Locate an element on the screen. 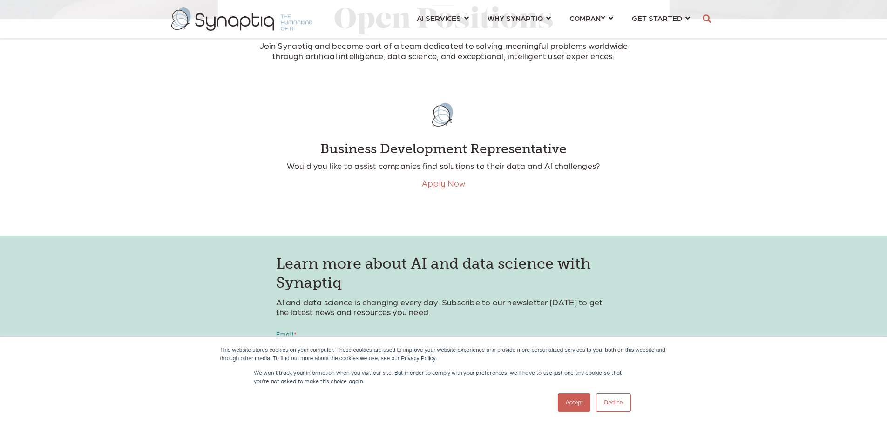  a: AI SERVICES is located at coordinates (443, 18).